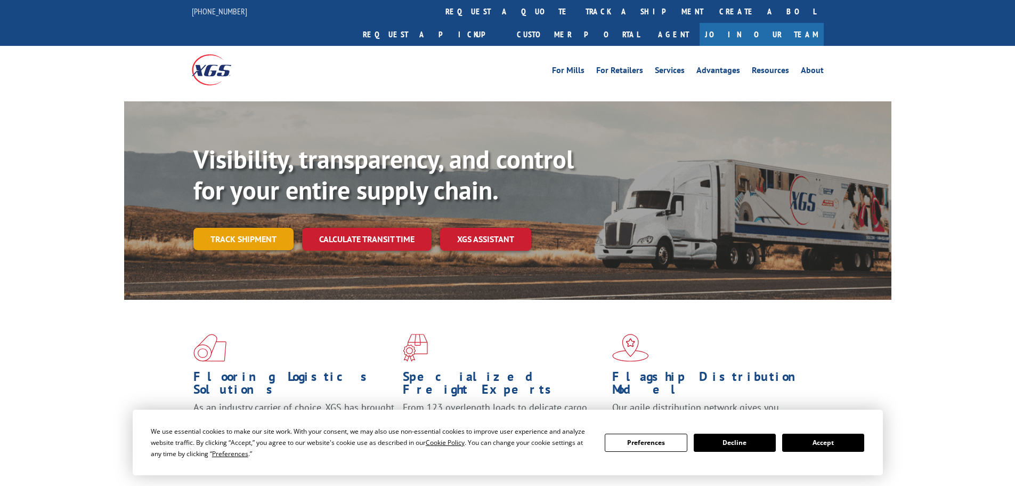  What do you see at coordinates (568, 72) in the screenshot?
I see `a: For Mills` at bounding box center [568, 72].